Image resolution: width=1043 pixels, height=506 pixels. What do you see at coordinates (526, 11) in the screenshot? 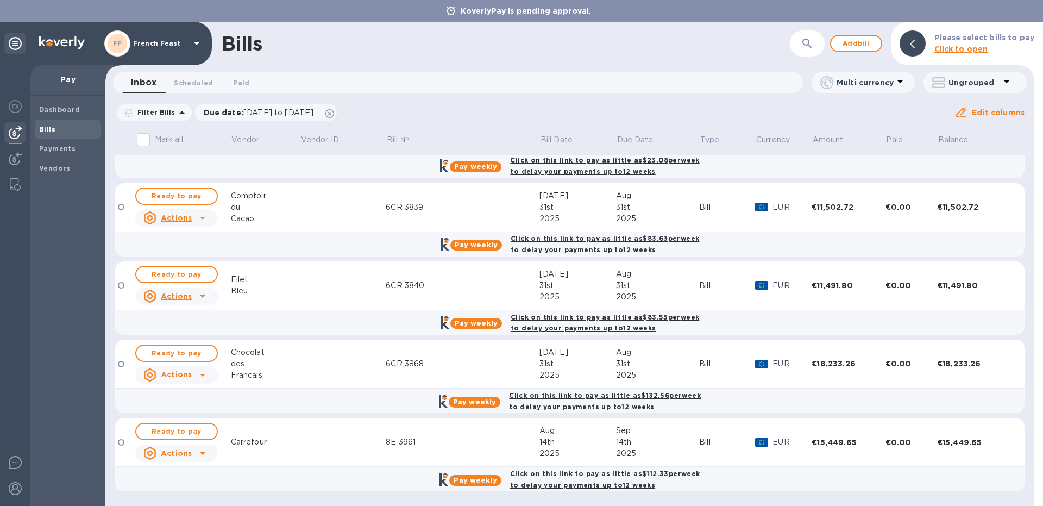
I see `p: KoverlyPay is pending approval.` at bounding box center [526, 11].